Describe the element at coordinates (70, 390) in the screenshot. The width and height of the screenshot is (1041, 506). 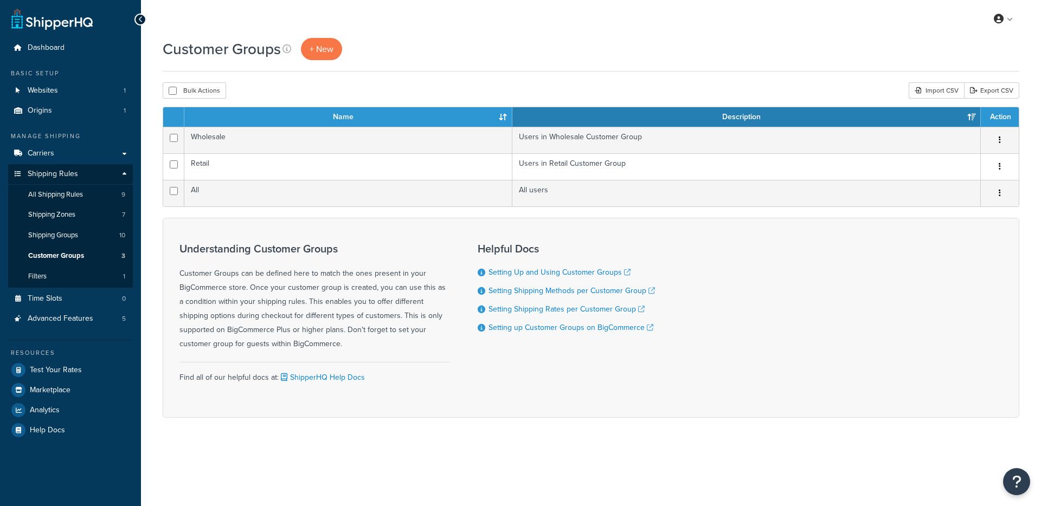
I see `a: Marketplace` at that location.